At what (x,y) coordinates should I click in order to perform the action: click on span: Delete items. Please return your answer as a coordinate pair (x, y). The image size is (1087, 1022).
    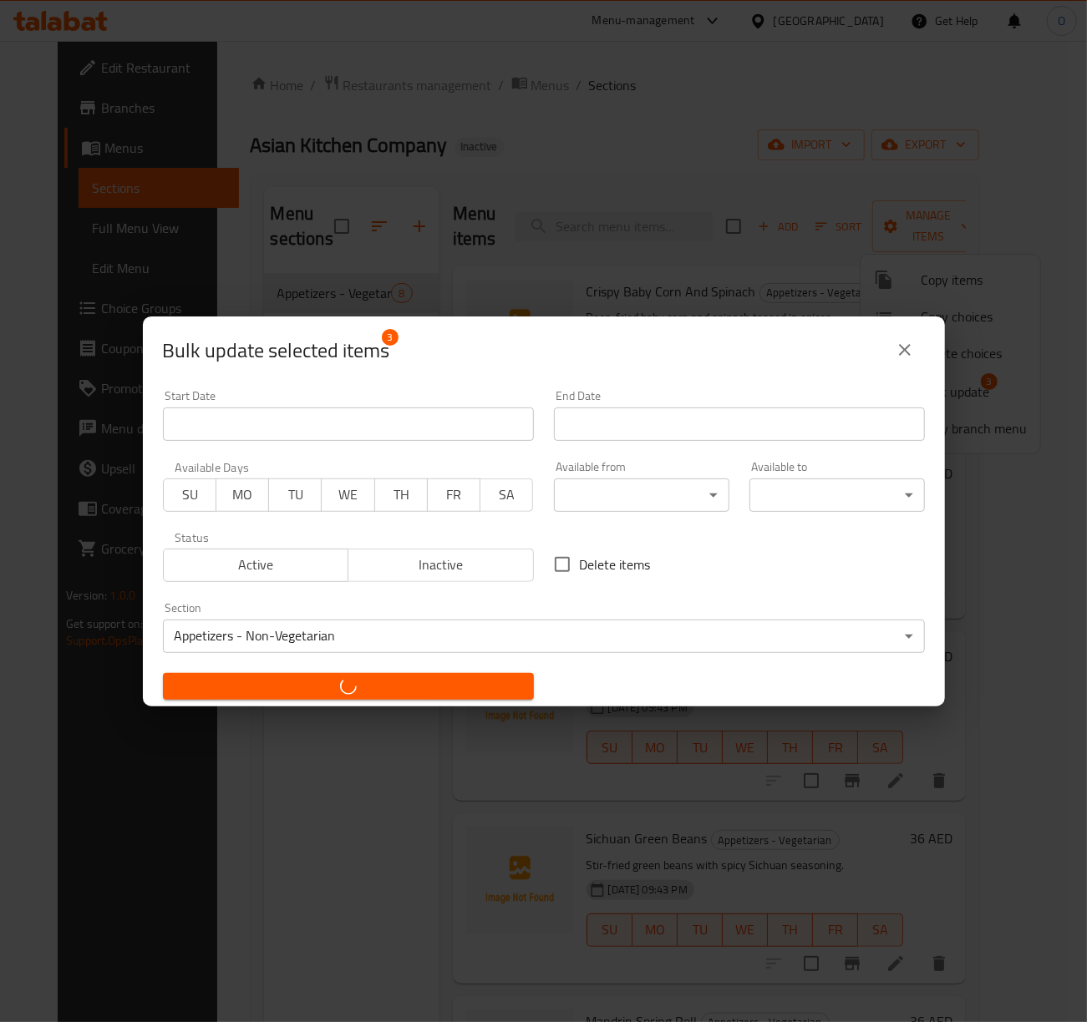
    Looking at the image, I should click on (615, 565).